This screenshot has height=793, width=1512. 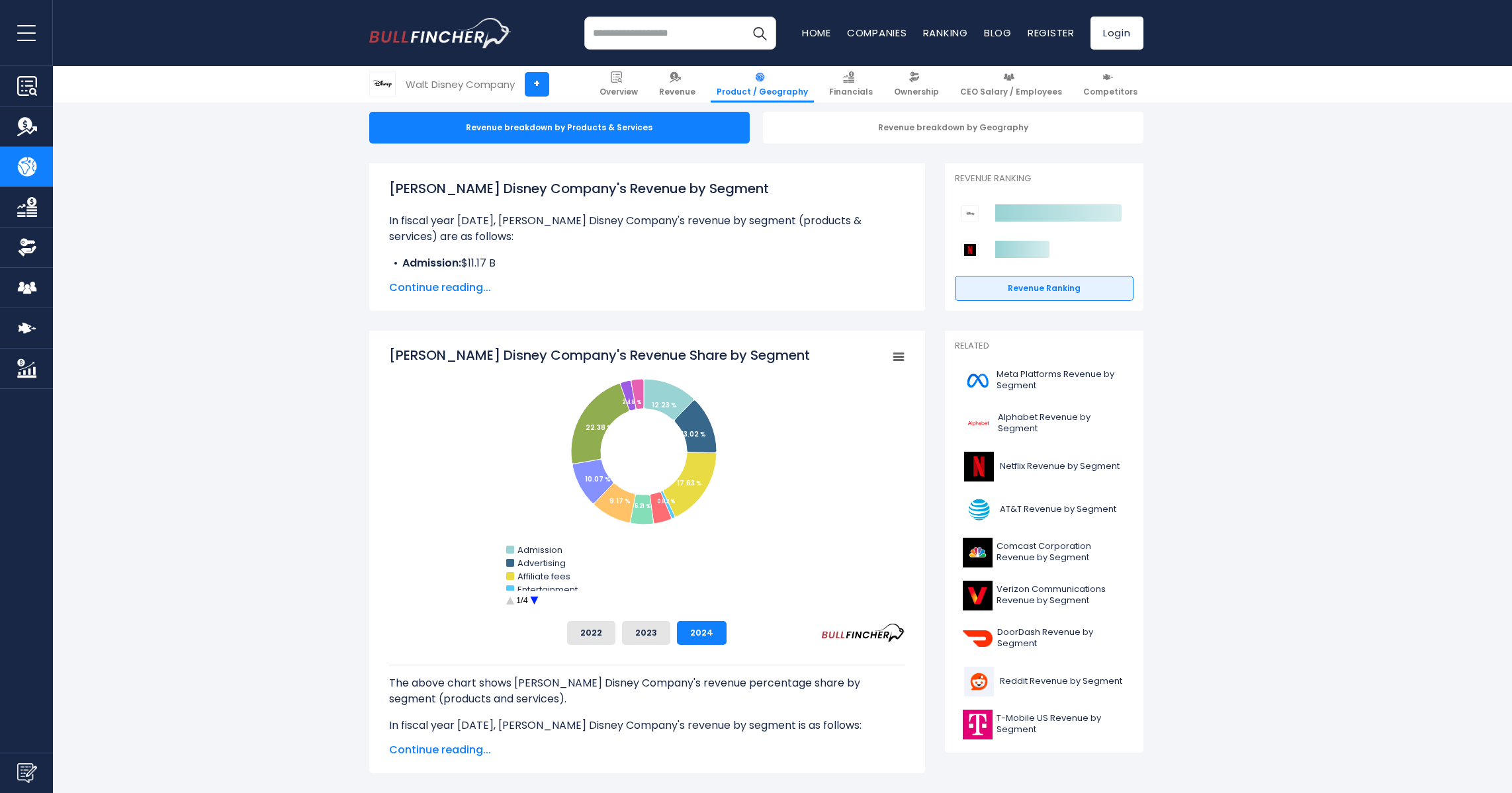 I want to click on a: Netflix Revenue by Segment, so click(x=1044, y=467).